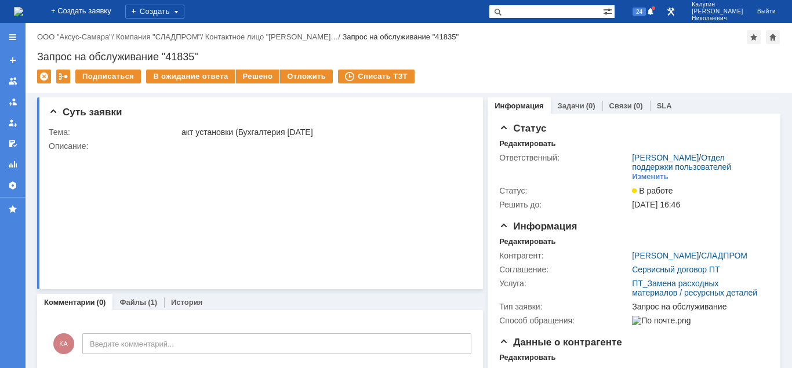  I want to click on span: Данные о контрагенте, so click(561, 342).